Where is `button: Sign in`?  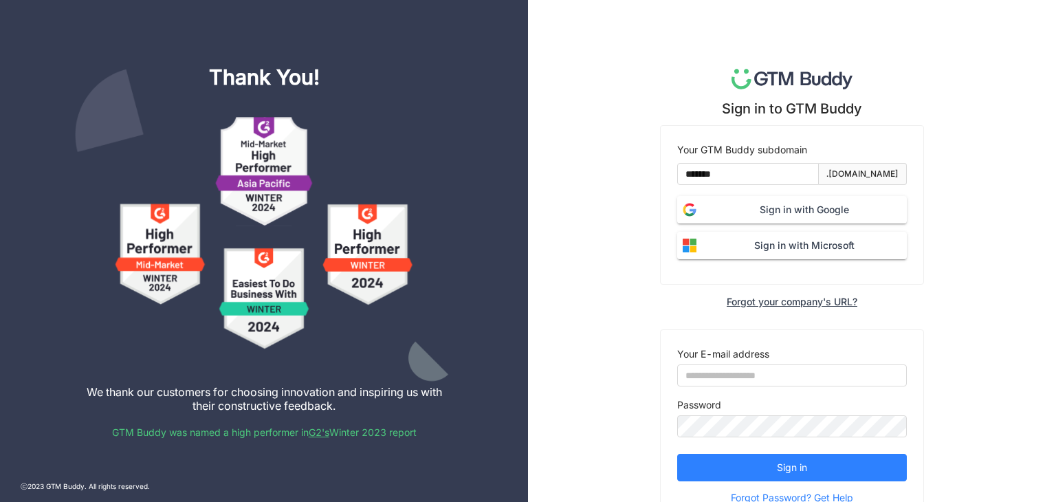 button: Sign in is located at coordinates (792, 467).